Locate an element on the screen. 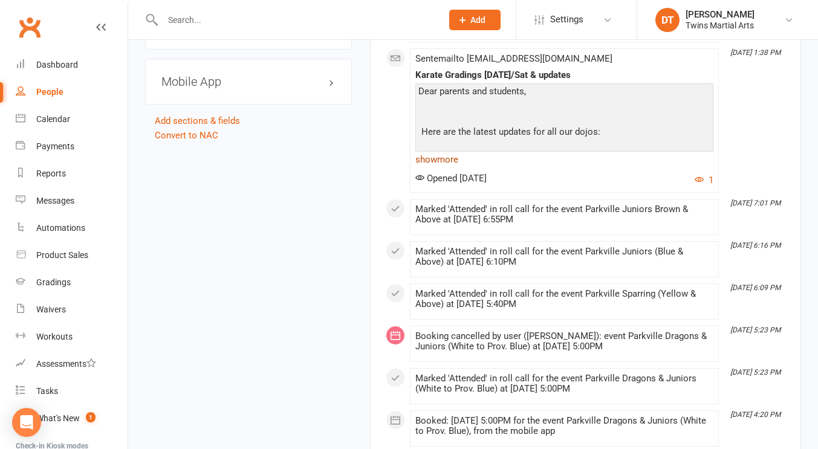 Image resolution: width=818 pixels, height=449 pixels. a: Reports is located at coordinates (71, 174).